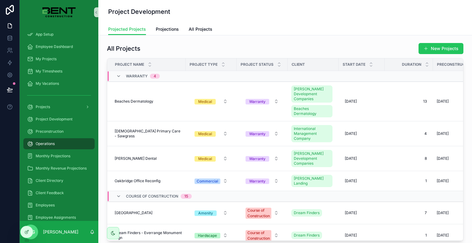 Image resolution: width=472 pixels, height=243 pixels. I want to click on div: Hardscape, so click(207, 236).